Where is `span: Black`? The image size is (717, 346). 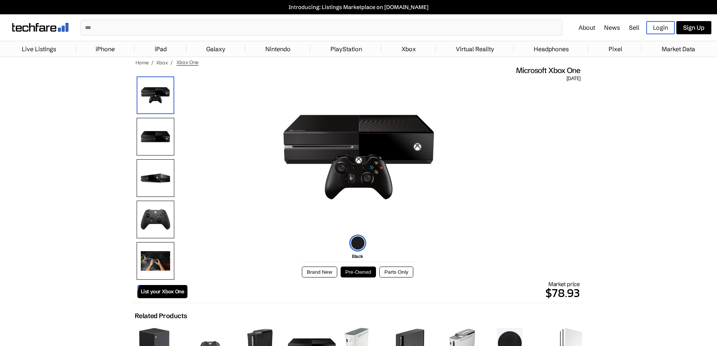
span: Black is located at coordinates (357, 256).